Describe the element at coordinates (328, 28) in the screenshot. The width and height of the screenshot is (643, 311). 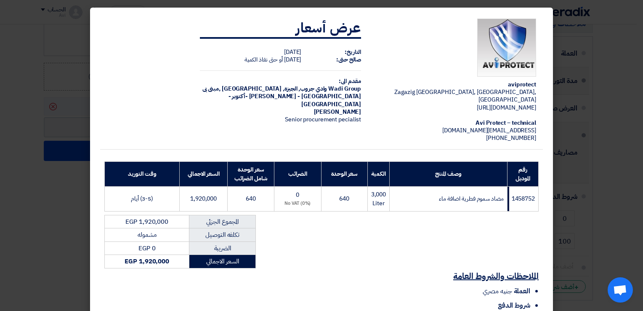
I see `strong: عرض أسعار` at that location.